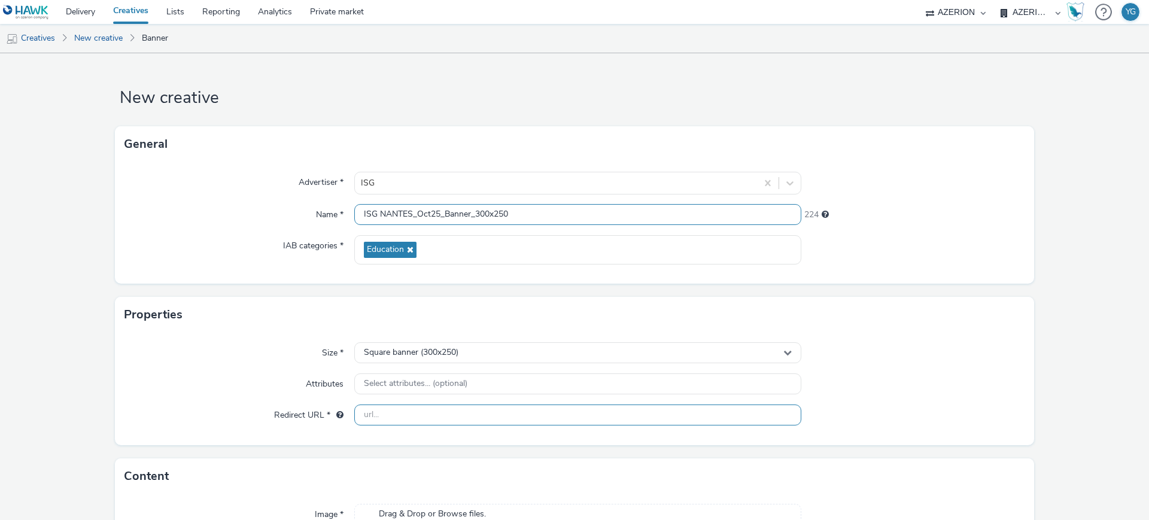 The image size is (1149, 520). What do you see at coordinates (330, 212) in the screenshot?
I see `label: Name *` at bounding box center [330, 212].